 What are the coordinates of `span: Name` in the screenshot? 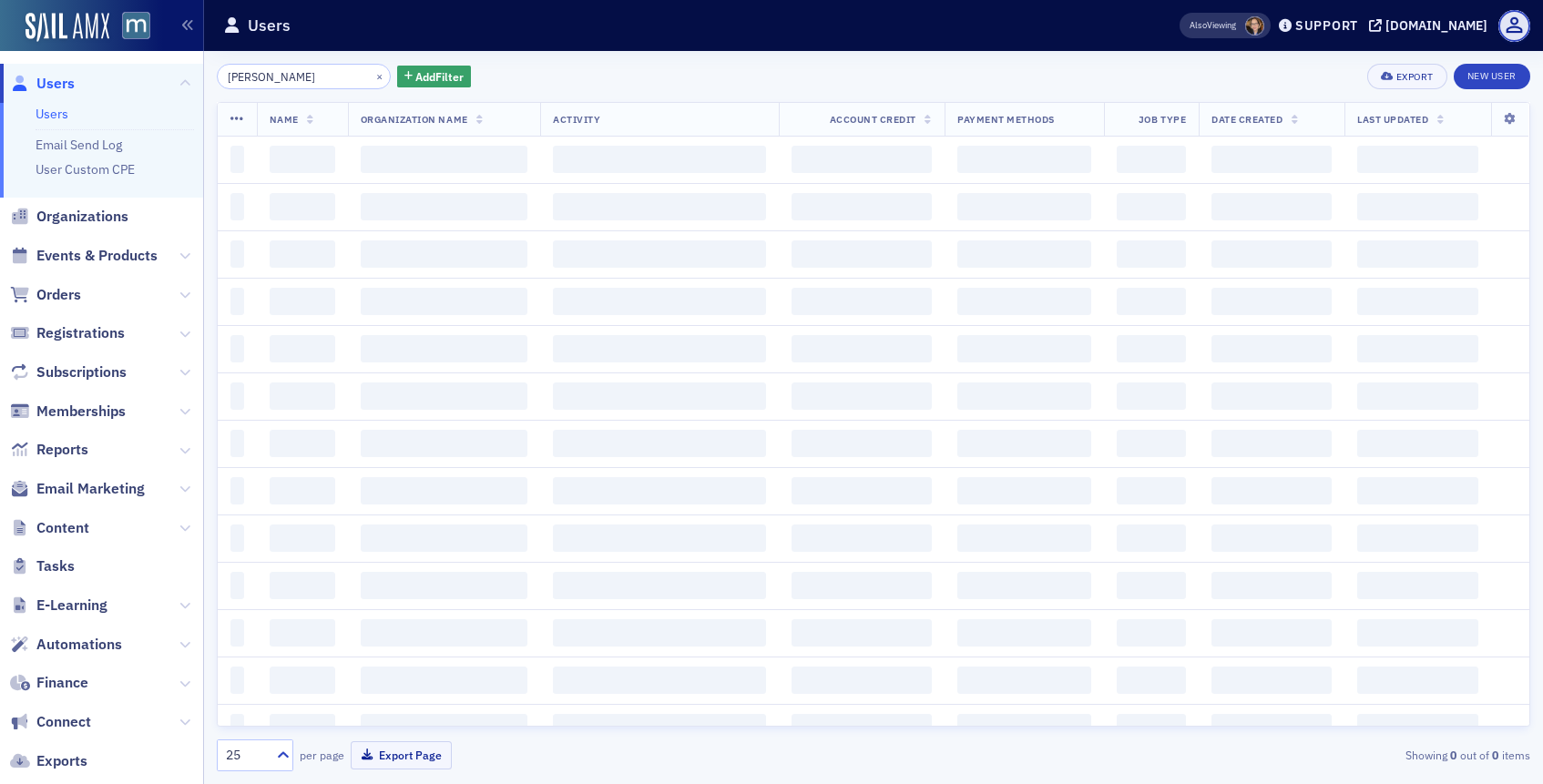 It's located at (284, 119).